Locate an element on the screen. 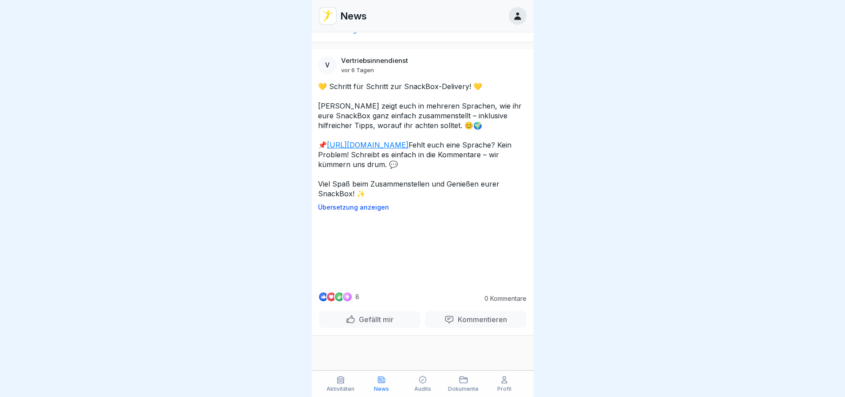 The image size is (845, 397). p: Kommentieren is located at coordinates (480, 320).